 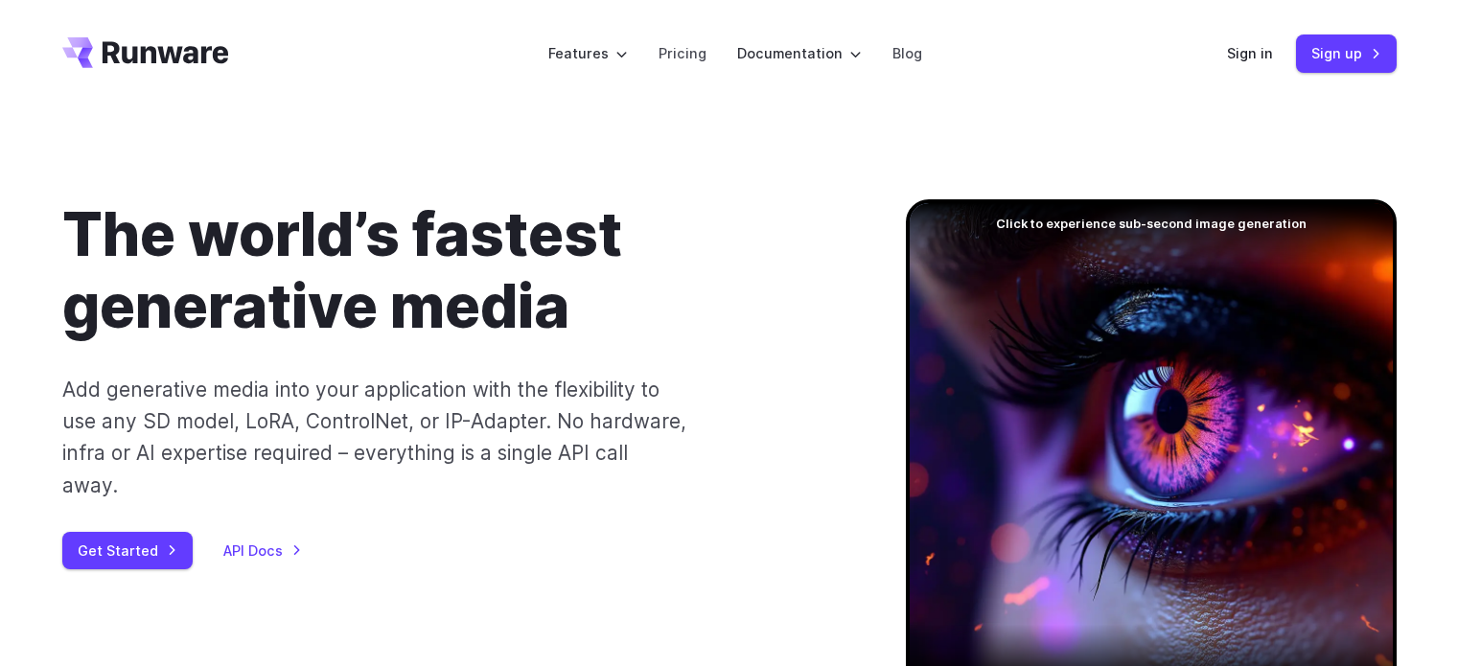 What do you see at coordinates (799, 53) in the screenshot?
I see `label: Documentation` at bounding box center [799, 53].